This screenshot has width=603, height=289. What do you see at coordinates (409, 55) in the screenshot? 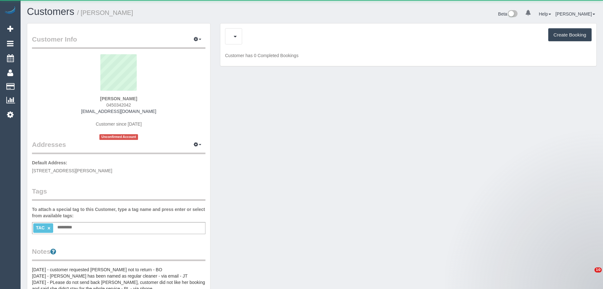
I see `p: Customer has 0 Completed Bookings` at bounding box center [409, 55].